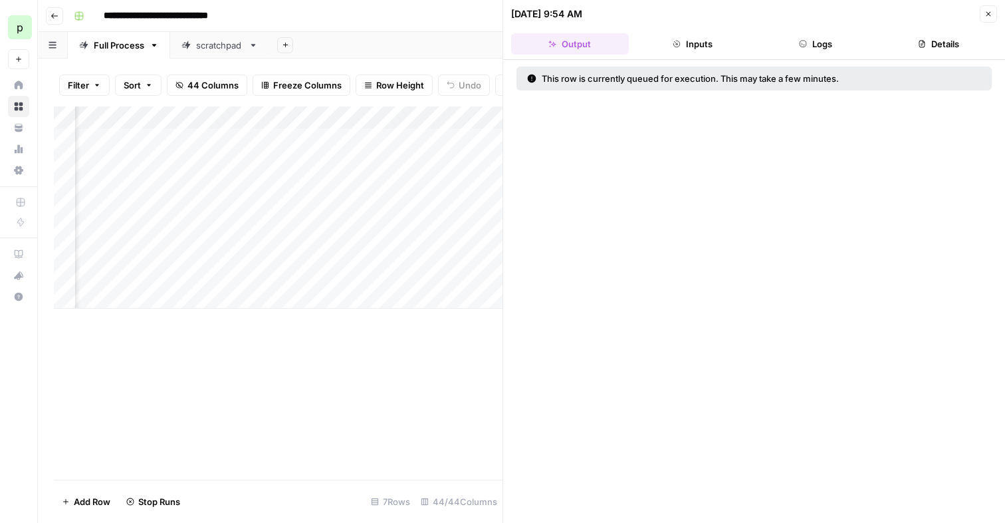  I want to click on span: p, so click(20, 27).